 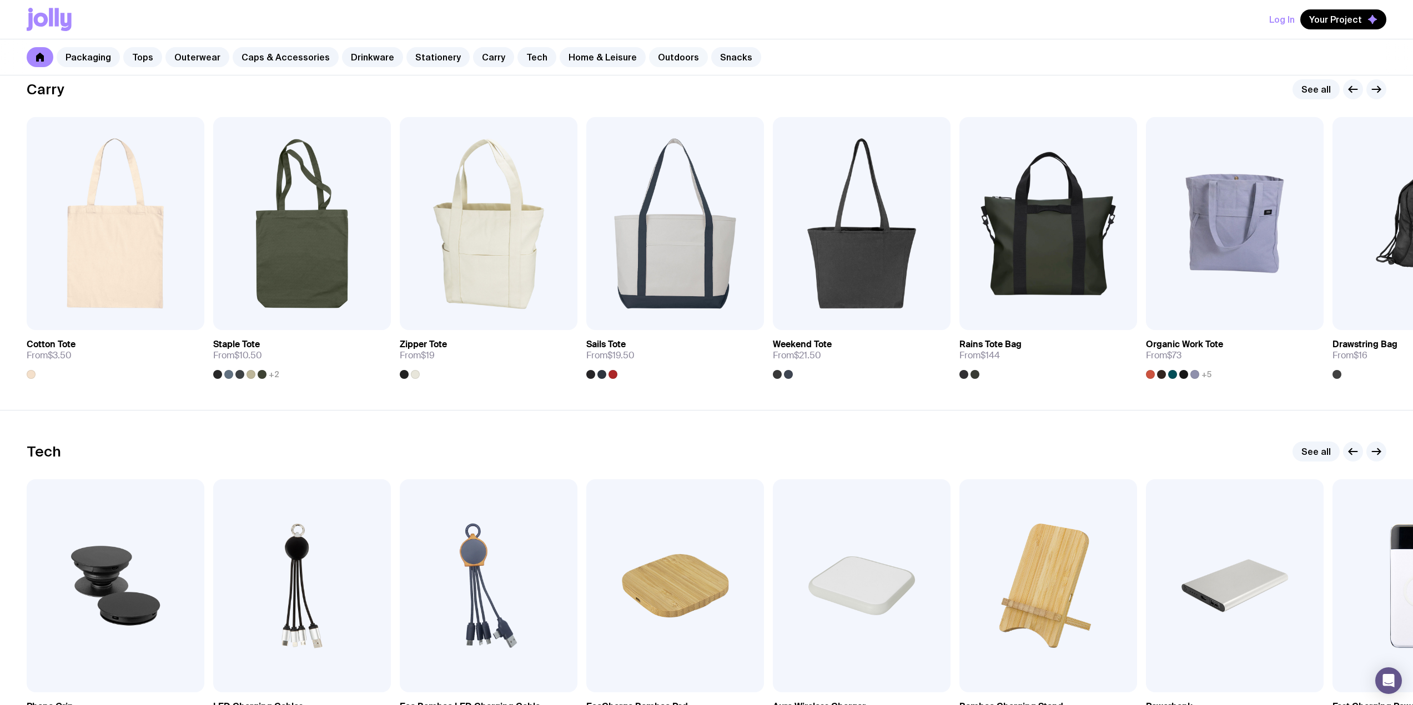 I want to click on a: Sails ToteFrom$19.50, so click(x=675, y=355).